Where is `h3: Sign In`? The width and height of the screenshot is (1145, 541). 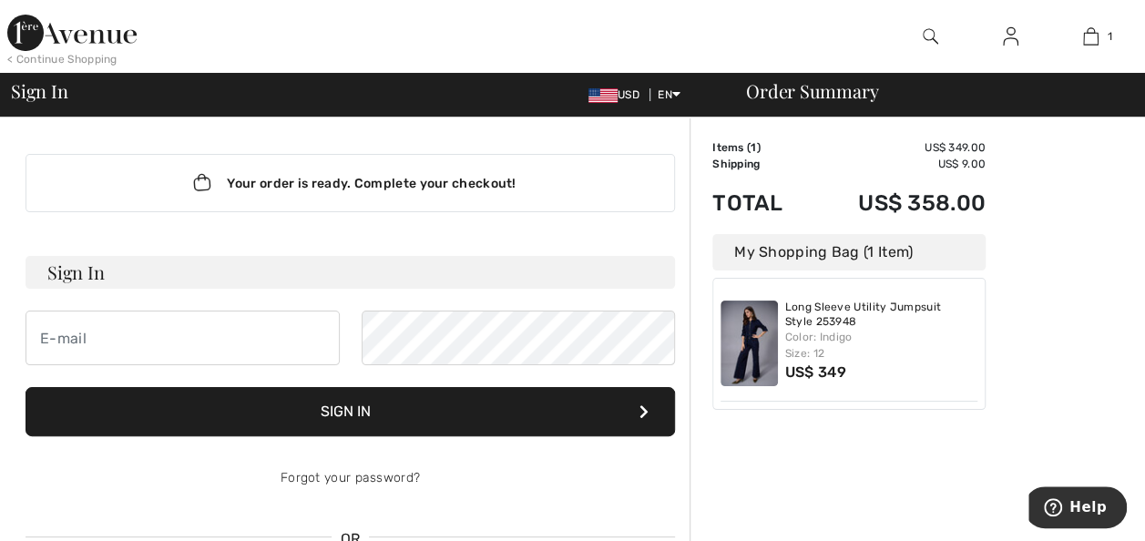 h3: Sign In is located at coordinates (350, 272).